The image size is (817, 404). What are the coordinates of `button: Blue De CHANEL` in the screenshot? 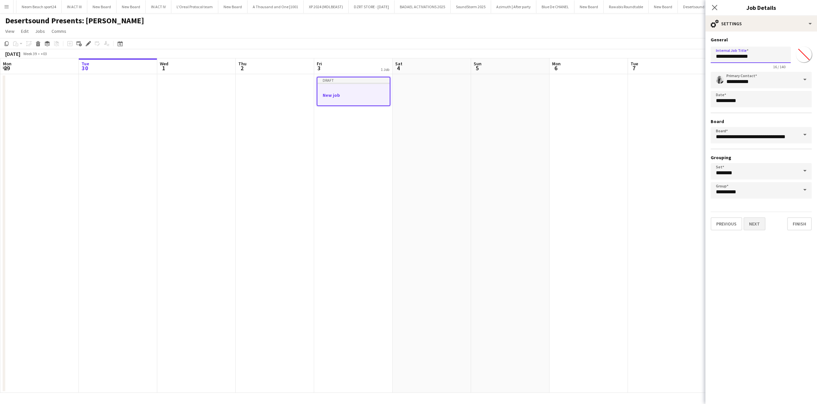 It's located at (555, 7).